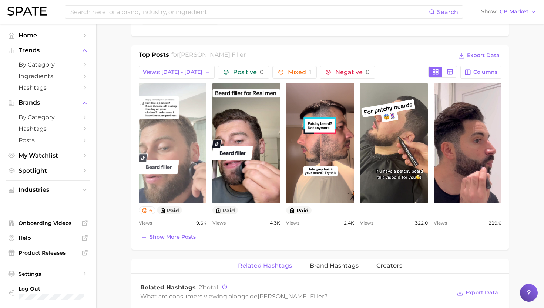 The height and width of the screenshot is (308, 544). What do you see at coordinates (48, 76) in the screenshot?
I see `a: Ingredients` at bounding box center [48, 76].